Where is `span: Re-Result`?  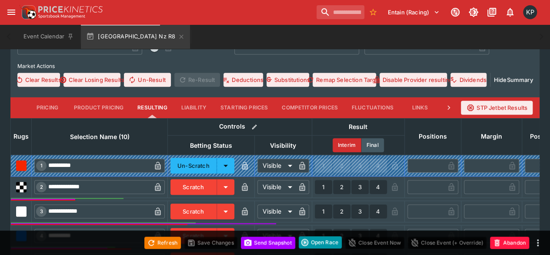 span: Re-Result is located at coordinates (197, 80).